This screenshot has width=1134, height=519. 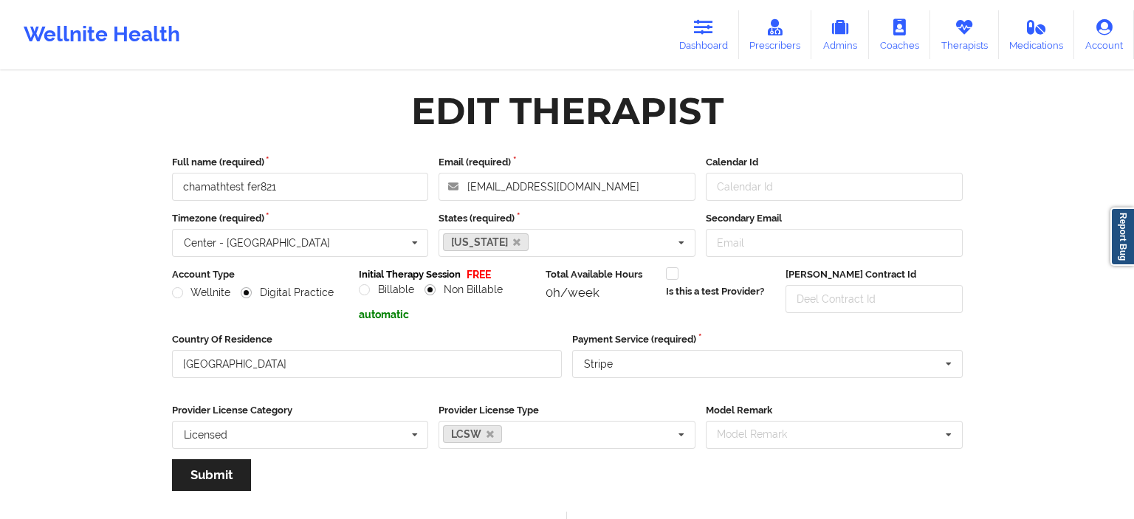 What do you see at coordinates (260, 275) in the screenshot?
I see `label: Account Type` at bounding box center [260, 275].